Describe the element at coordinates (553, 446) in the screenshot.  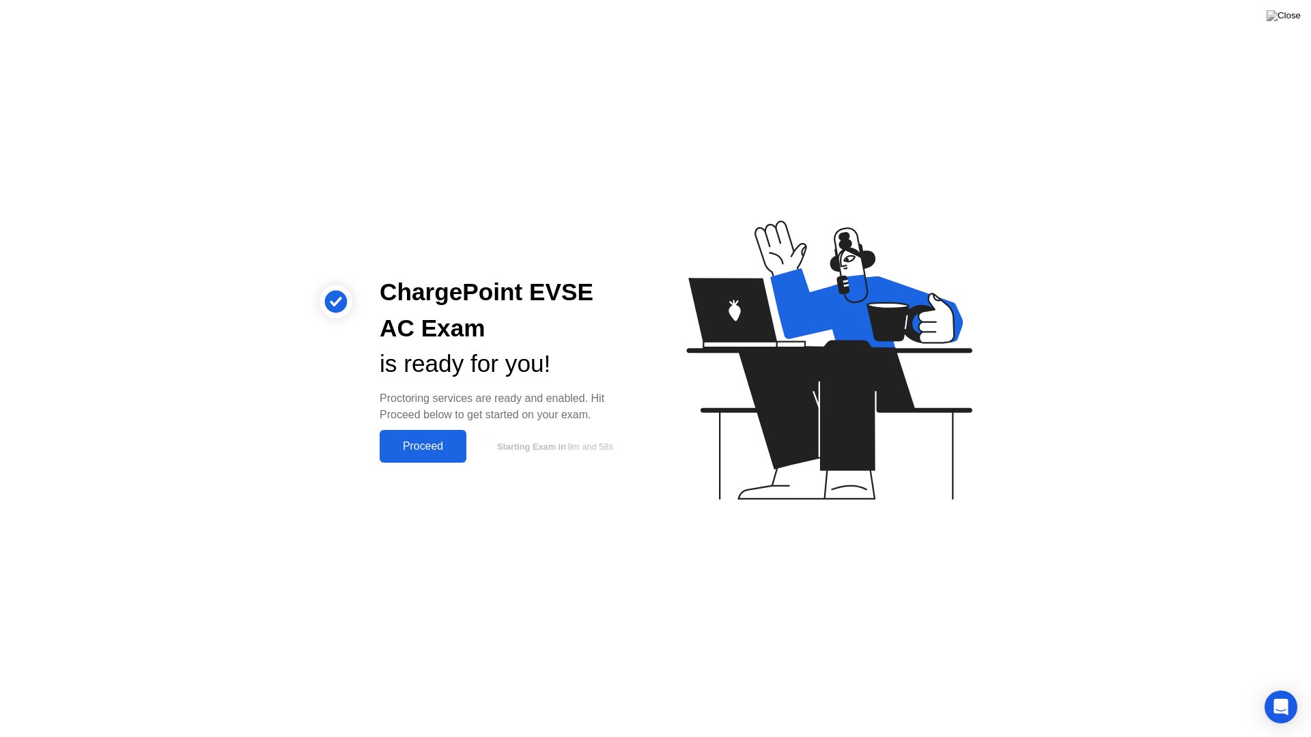
I see `button: Starting Exam in9m and 58s` at that location.